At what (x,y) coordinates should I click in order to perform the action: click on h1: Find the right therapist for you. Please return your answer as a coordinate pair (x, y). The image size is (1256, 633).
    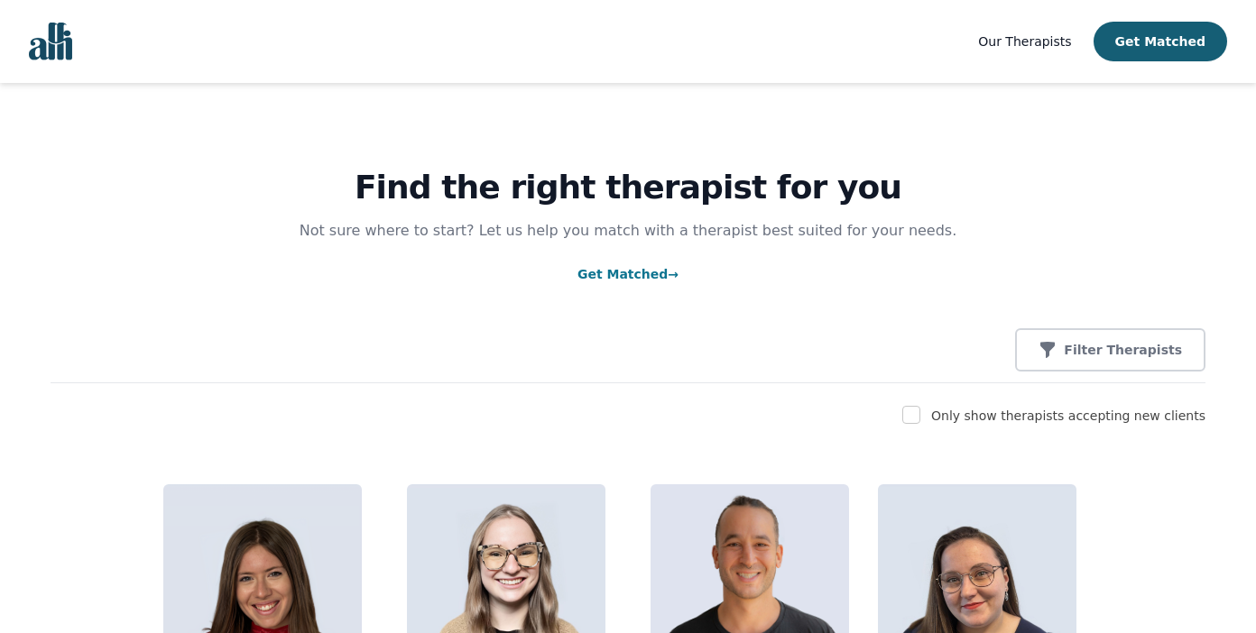
    Looking at the image, I should click on (628, 188).